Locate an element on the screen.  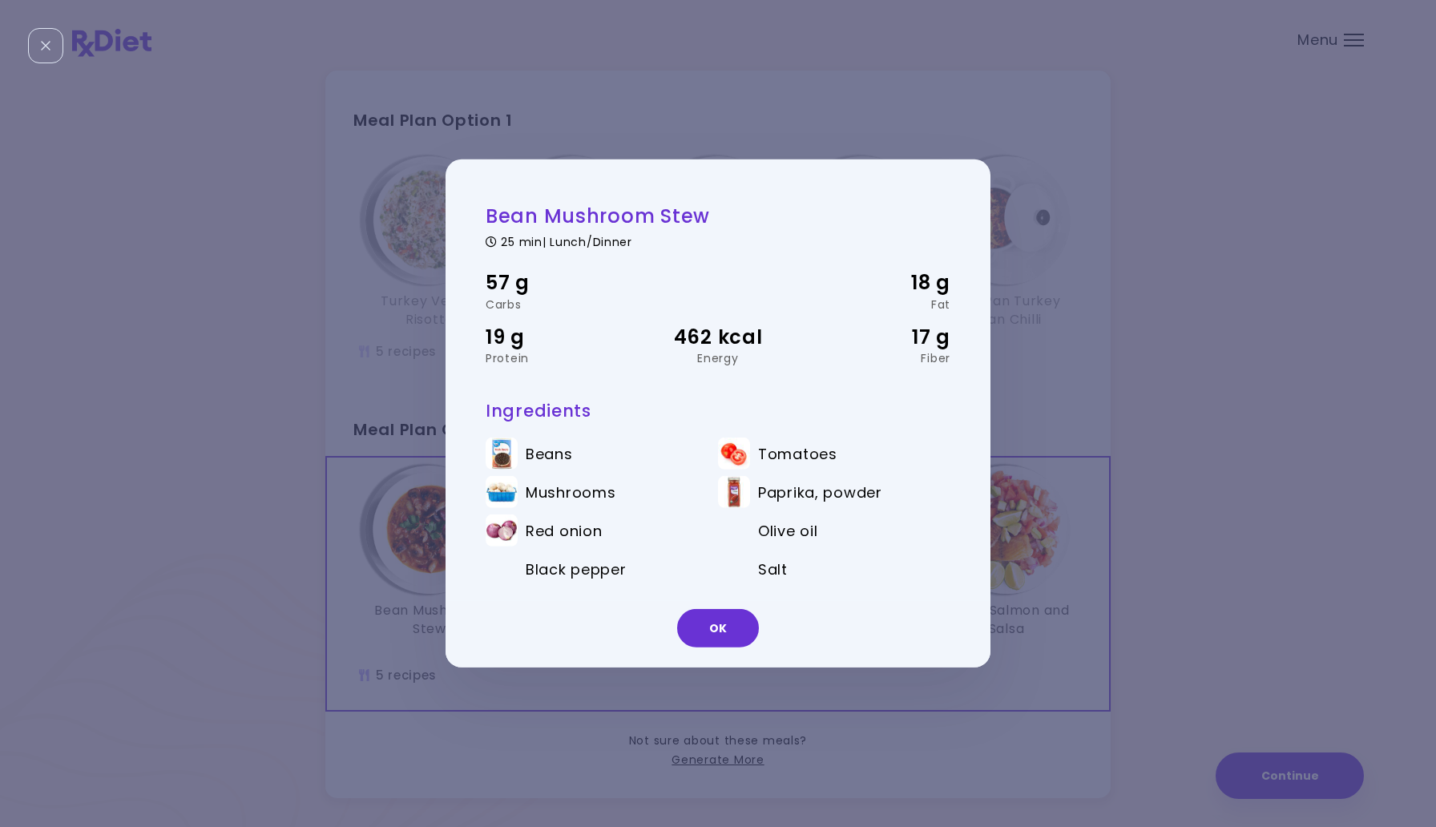
div: 19 g is located at coordinates (563, 337).